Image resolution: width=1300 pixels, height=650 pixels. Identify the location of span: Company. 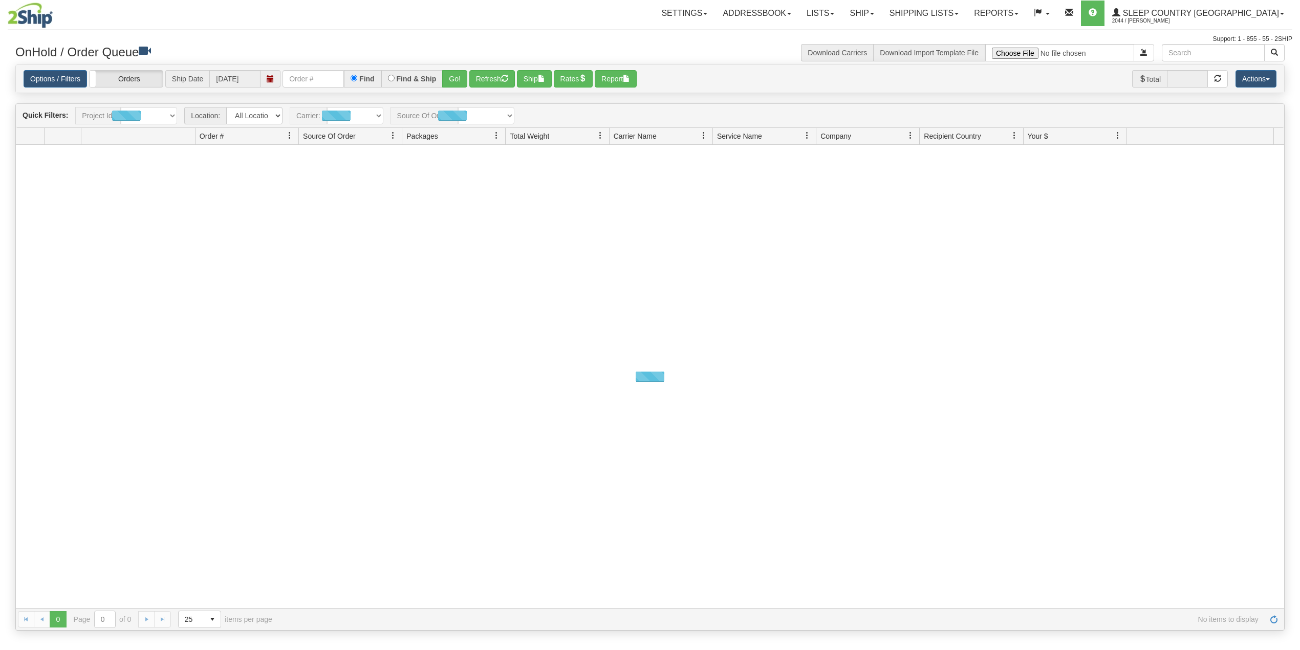
(836, 136).